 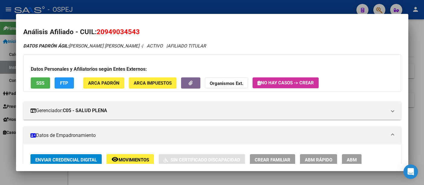 What do you see at coordinates (212, 32) in the screenshot?
I see `h2: Análisis Afiliado - CUIL:` at bounding box center [212, 32].